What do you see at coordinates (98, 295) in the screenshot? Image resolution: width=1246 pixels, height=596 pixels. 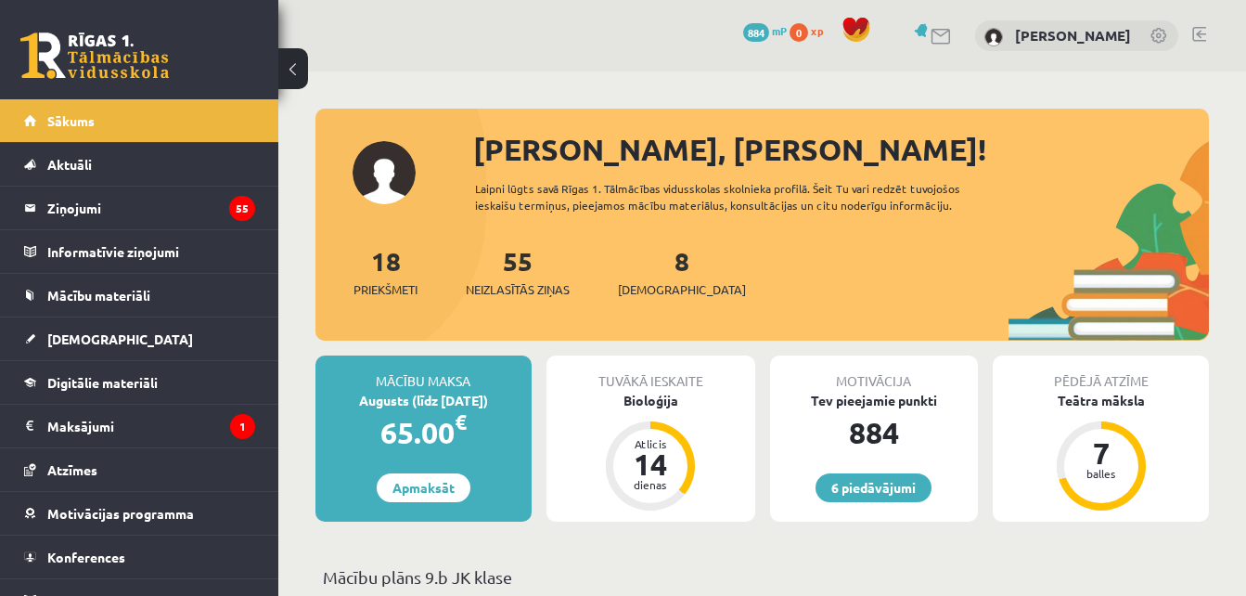 I see `span: Mācību materiāli` at bounding box center [98, 295].